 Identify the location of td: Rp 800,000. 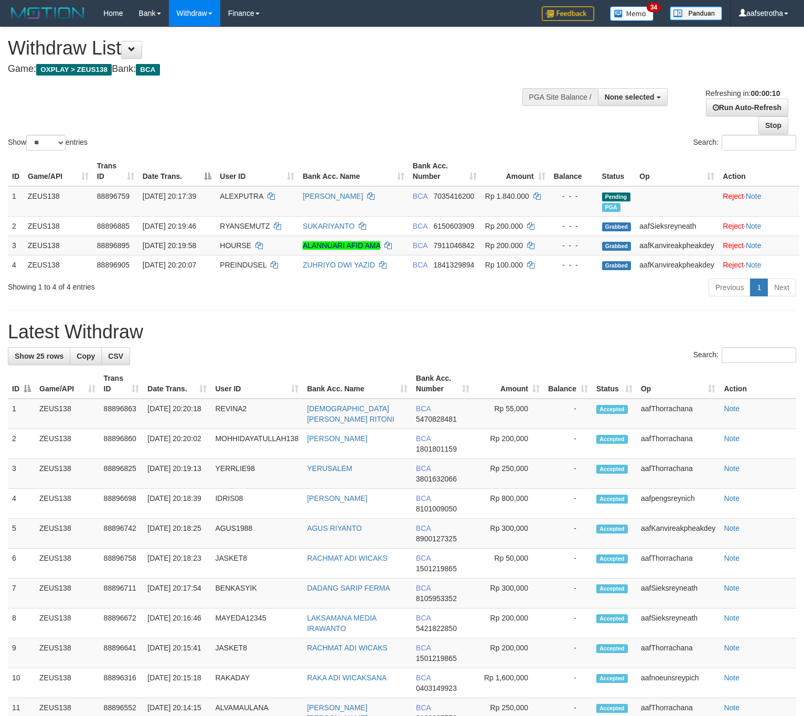
(509, 504).